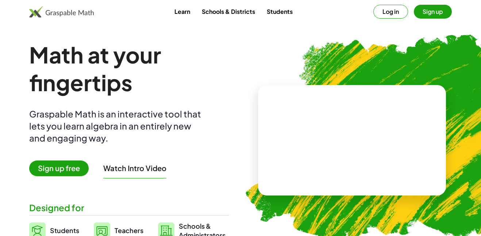 The width and height of the screenshot is (481, 236). What do you see at coordinates (279, 11) in the screenshot?
I see `a: Students` at bounding box center [279, 11].